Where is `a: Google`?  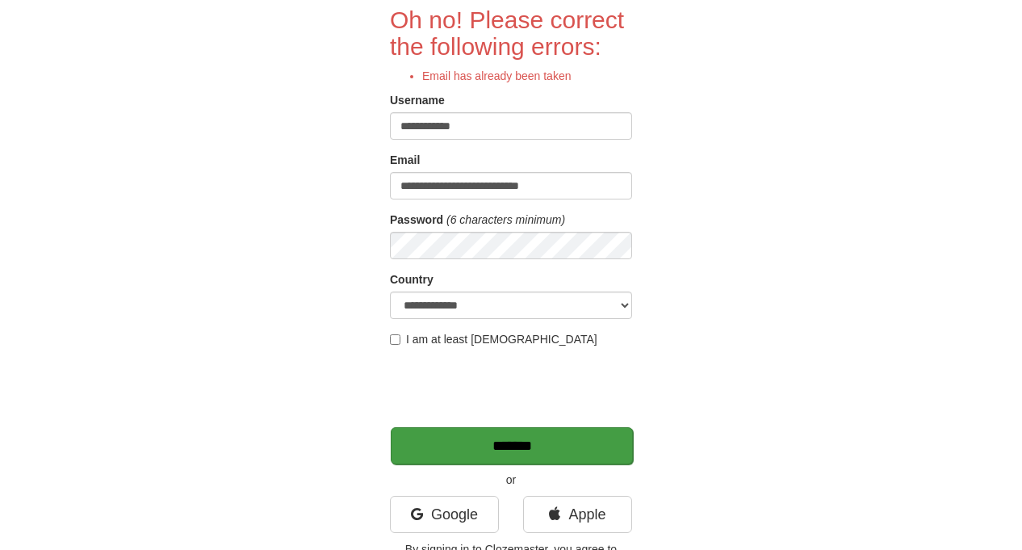
a: Google is located at coordinates (444, 514).